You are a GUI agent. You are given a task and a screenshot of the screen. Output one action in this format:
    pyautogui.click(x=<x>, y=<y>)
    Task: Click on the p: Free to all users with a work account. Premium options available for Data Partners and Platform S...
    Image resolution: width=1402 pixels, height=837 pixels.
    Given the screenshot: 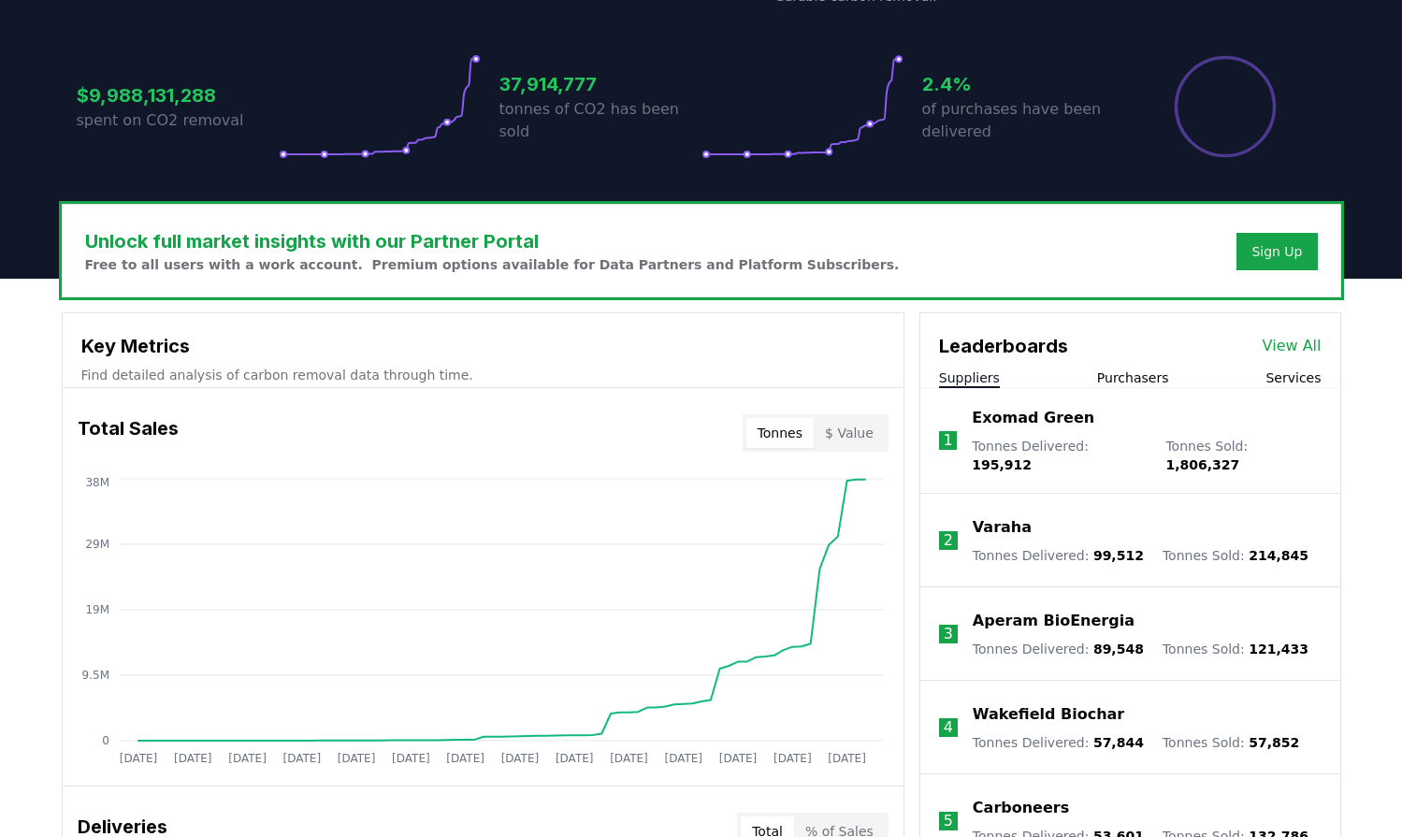 What is the action you would take?
    pyautogui.click(x=492, y=265)
    